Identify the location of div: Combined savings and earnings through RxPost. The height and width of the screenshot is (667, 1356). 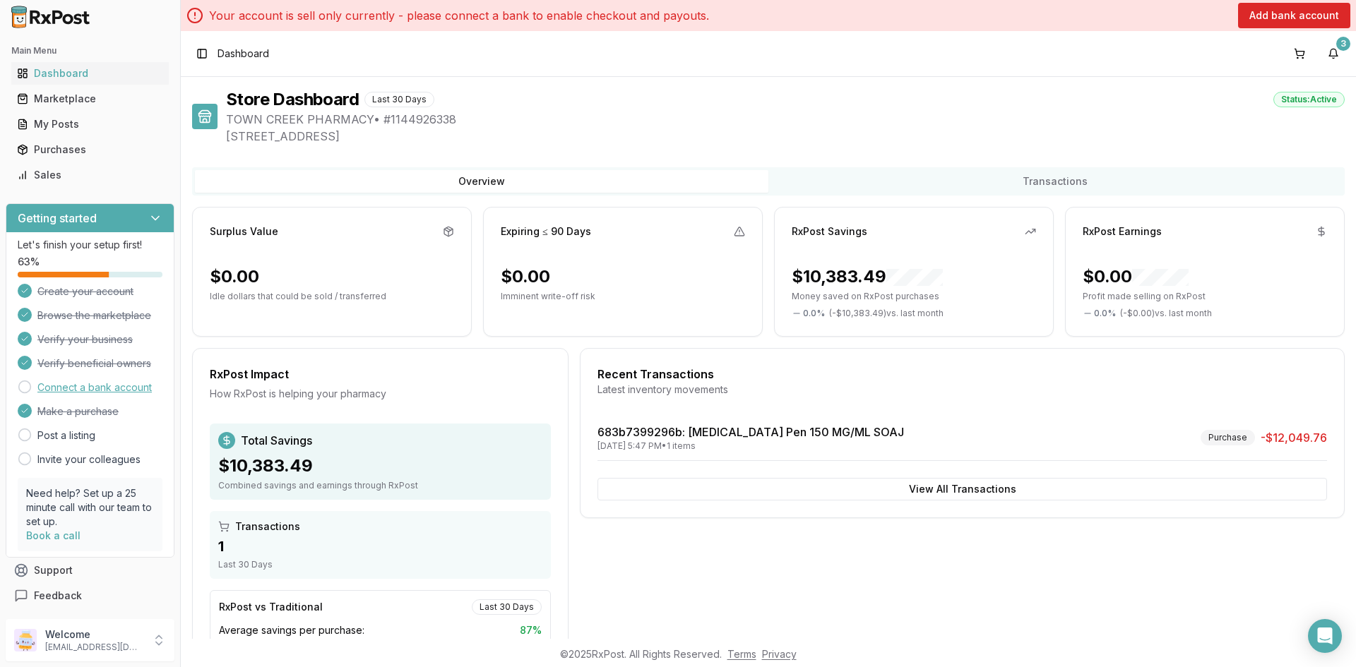
(380, 486).